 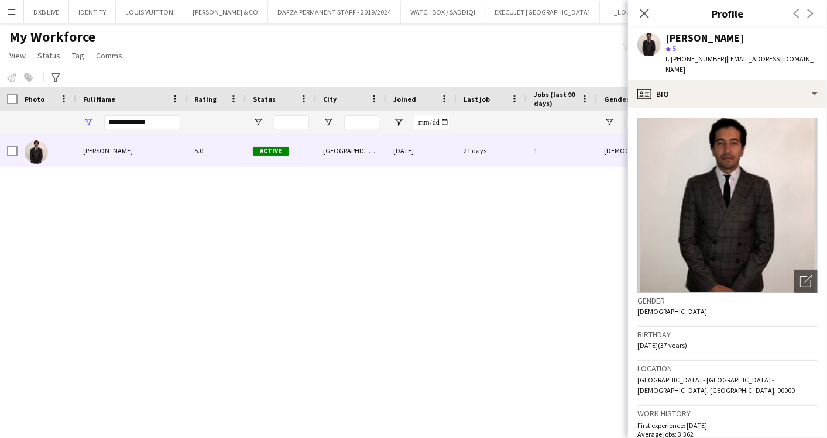 I want to click on button: IDENTITY, so click(x=92, y=12).